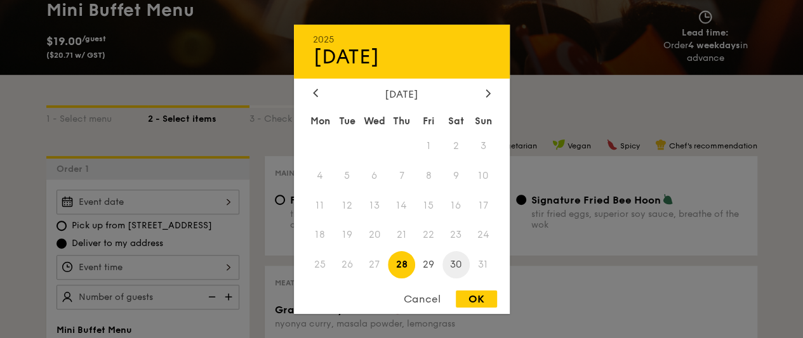 This screenshot has width=803, height=338. What do you see at coordinates (456, 235) in the screenshot?
I see `span: 23` at bounding box center [456, 235].